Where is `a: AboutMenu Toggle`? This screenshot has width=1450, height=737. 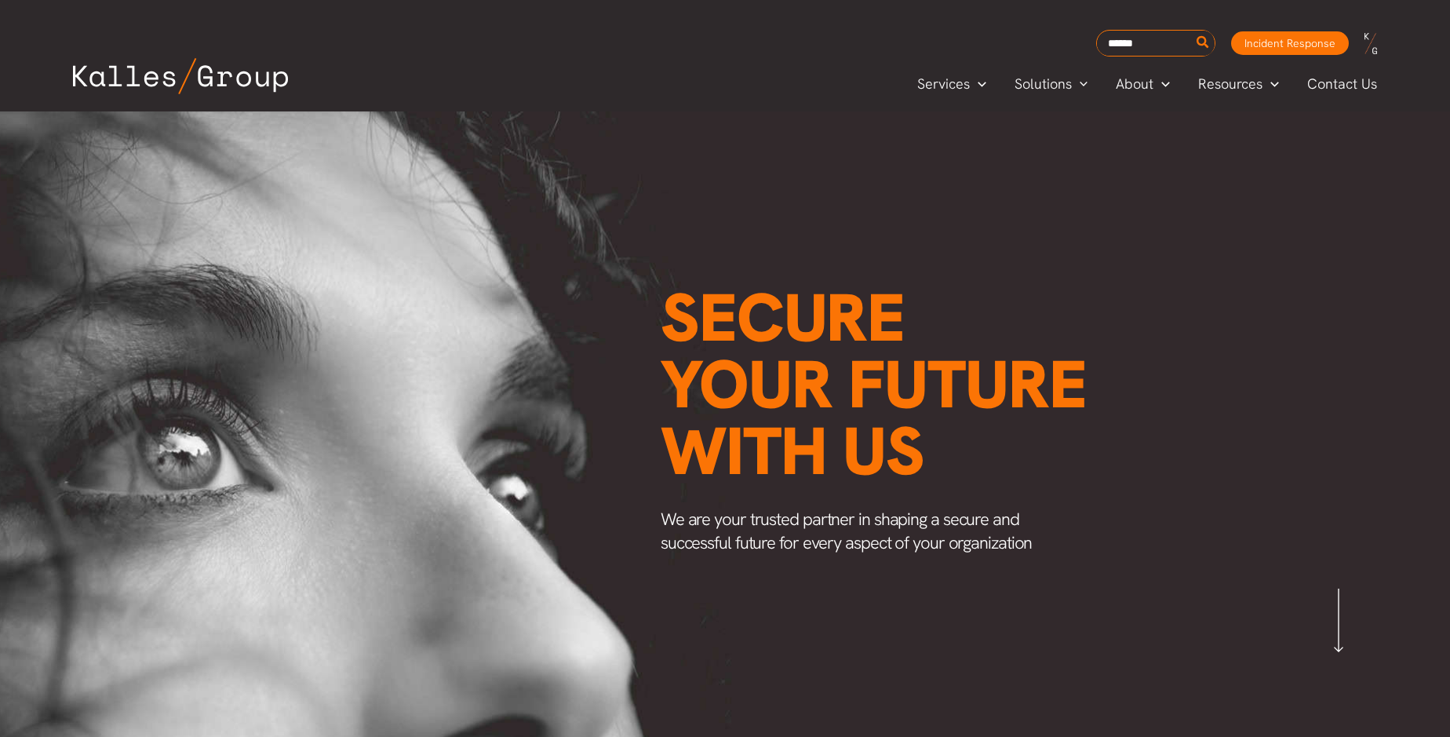
a: AboutMenu Toggle is located at coordinates (1143, 84).